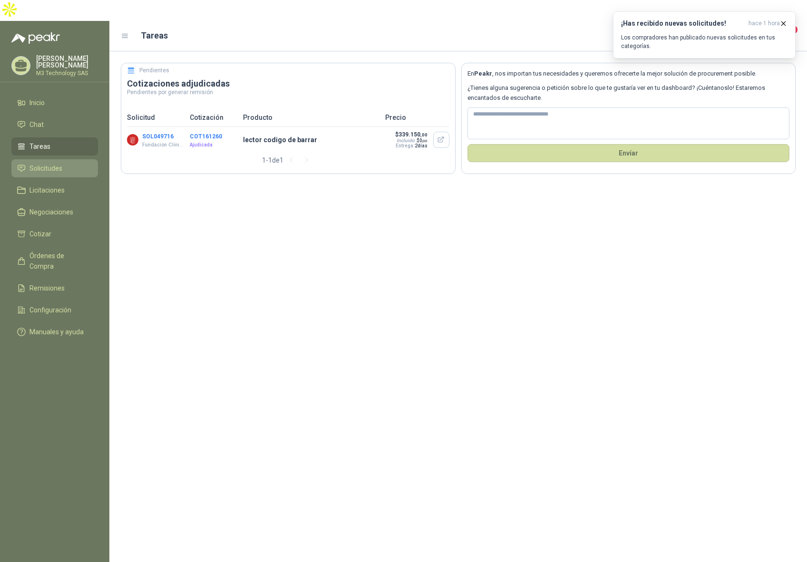  Describe the element at coordinates (133, 140) in the screenshot. I see `img: Company Logo` at that location.